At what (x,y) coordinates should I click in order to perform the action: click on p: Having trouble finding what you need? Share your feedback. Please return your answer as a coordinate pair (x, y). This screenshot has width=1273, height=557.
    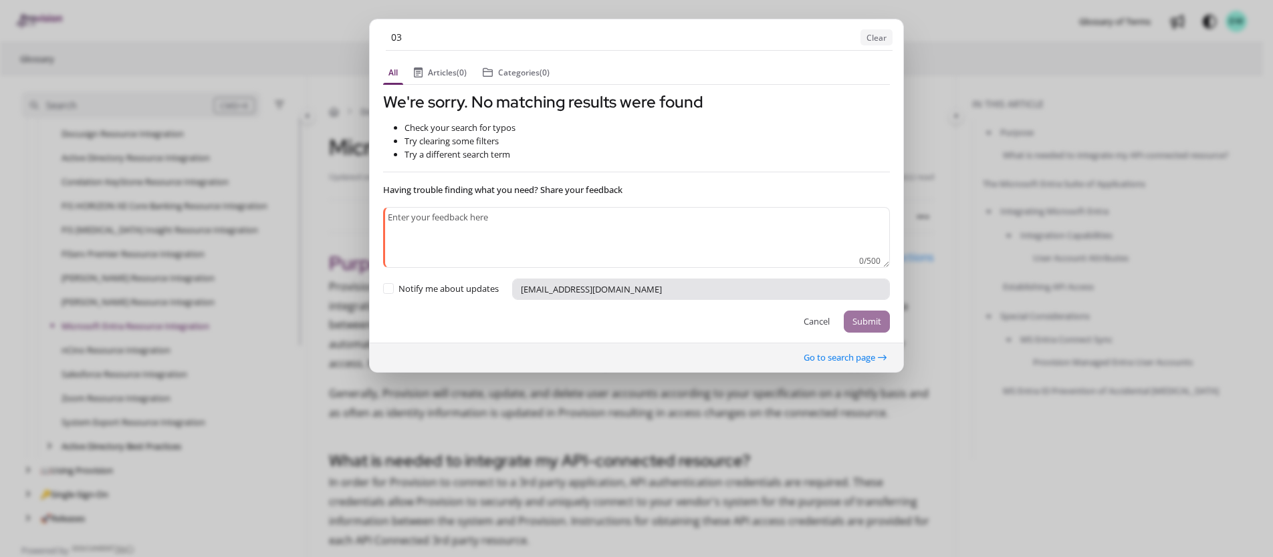
    Looking at the image, I should click on (636, 190).